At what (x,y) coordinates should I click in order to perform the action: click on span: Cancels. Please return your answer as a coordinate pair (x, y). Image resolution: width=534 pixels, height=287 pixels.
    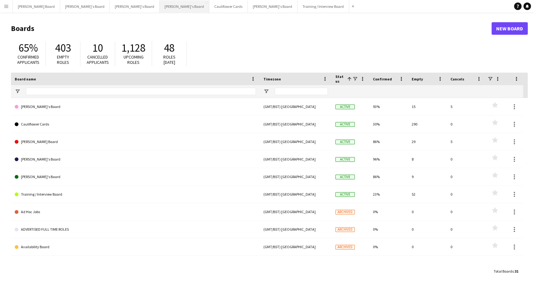
    Looking at the image, I should click on (457, 79).